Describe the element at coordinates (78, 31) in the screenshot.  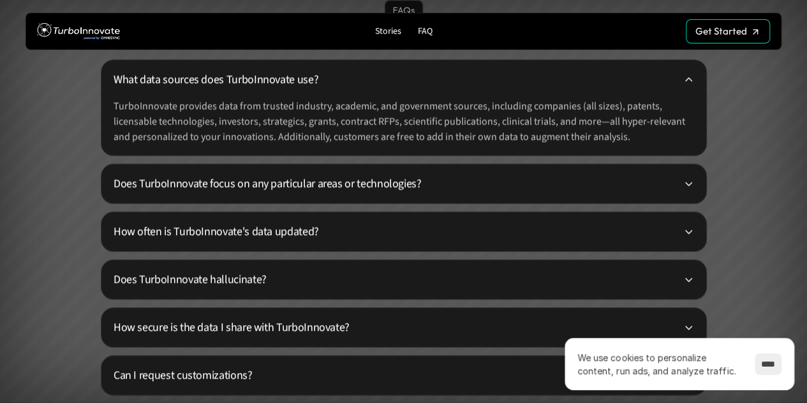
I see `img: TurboInnovate Logo` at that location.